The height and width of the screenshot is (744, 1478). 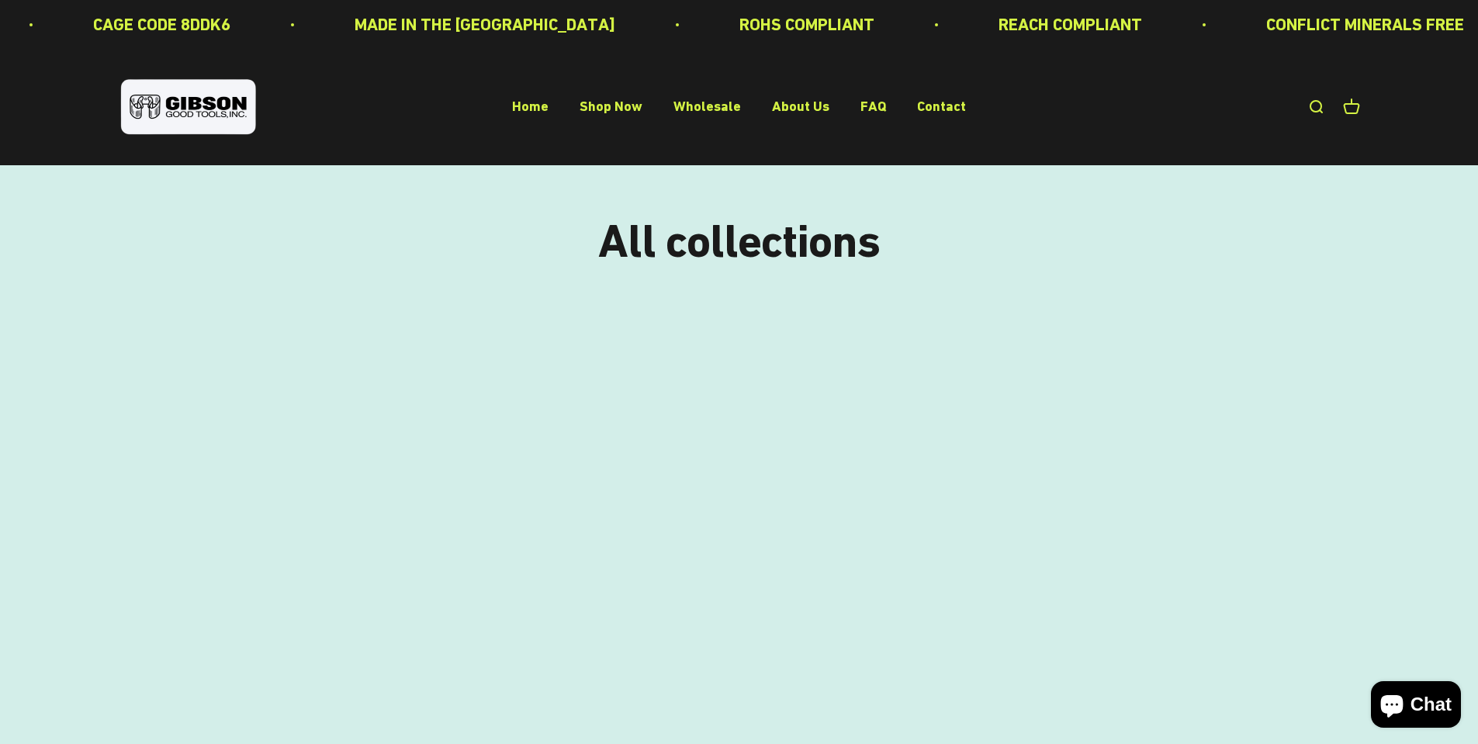 What do you see at coordinates (160, 24) in the screenshot?
I see `p: CAGE CODE 8DDK6` at bounding box center [160, 24].